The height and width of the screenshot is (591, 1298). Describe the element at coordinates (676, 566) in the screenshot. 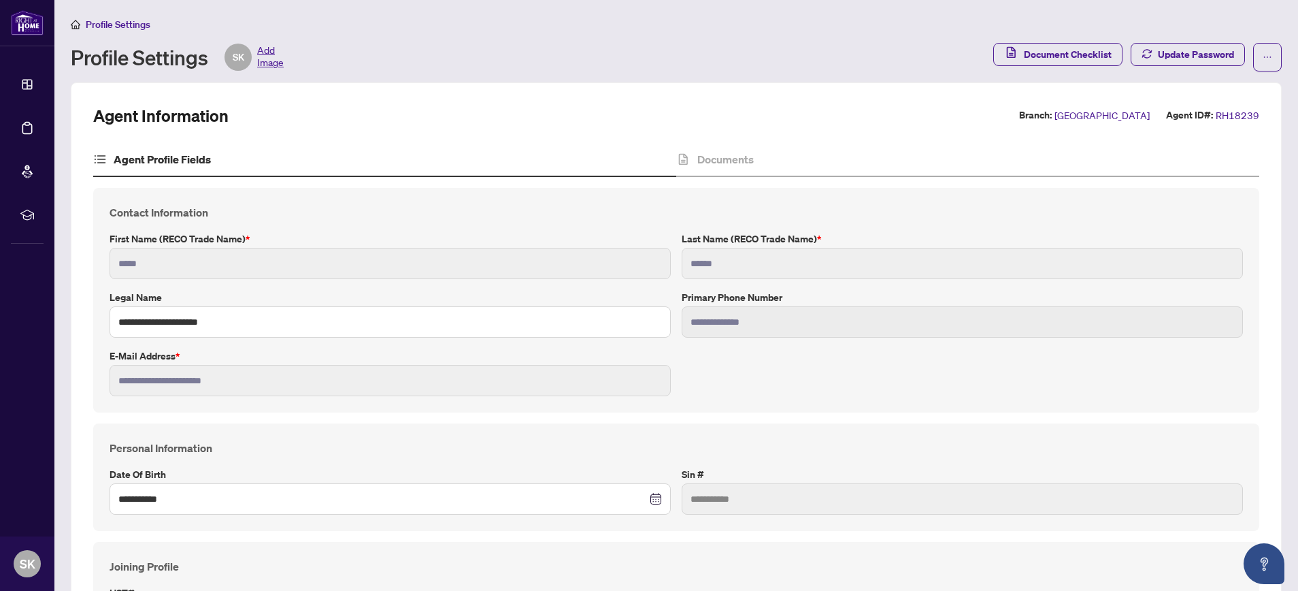

I see `h4: Joining Profile` at that location.